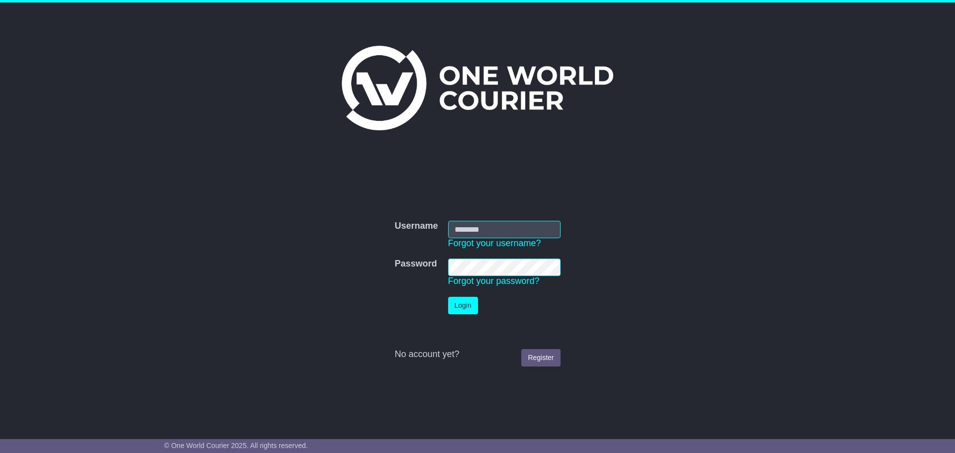  I want to click on a: Forgot your password?, so click(494, 281).